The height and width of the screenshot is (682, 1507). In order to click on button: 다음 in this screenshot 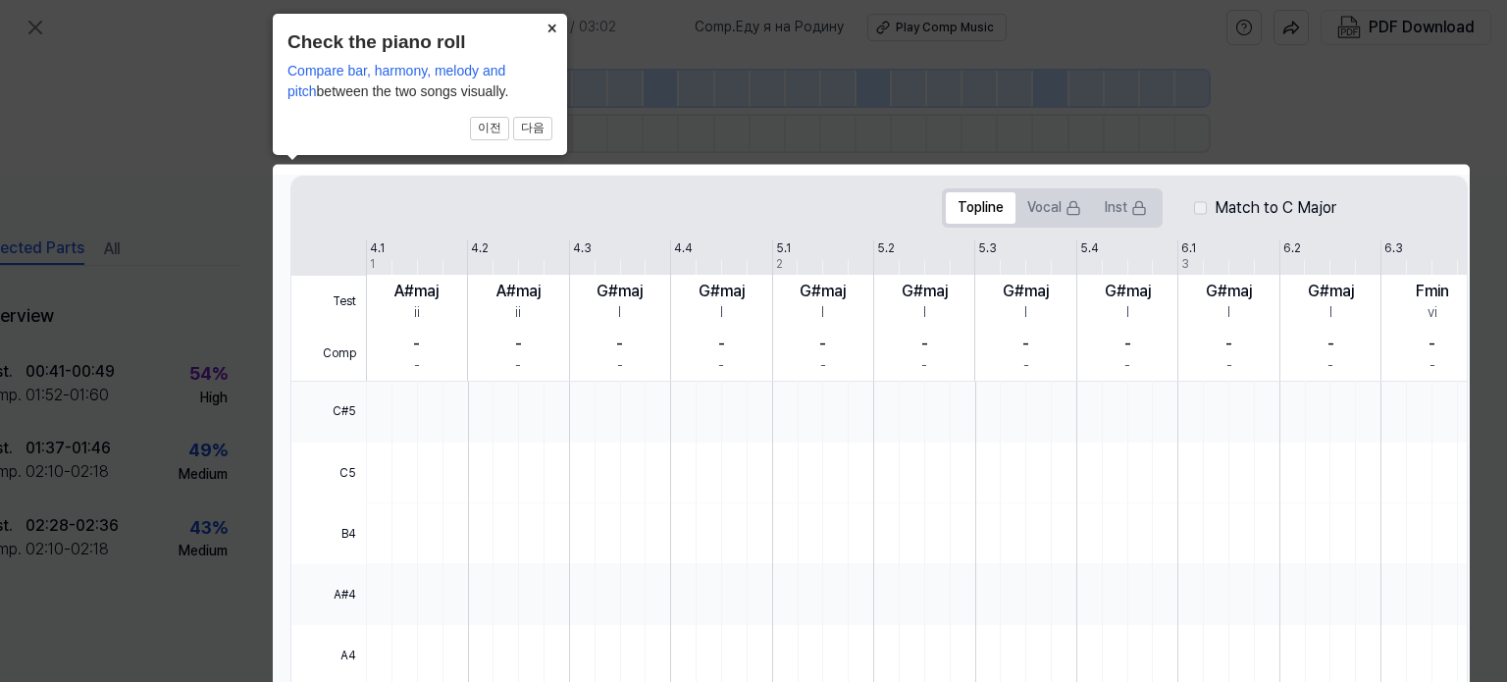, I will do `click(533, 129)`.